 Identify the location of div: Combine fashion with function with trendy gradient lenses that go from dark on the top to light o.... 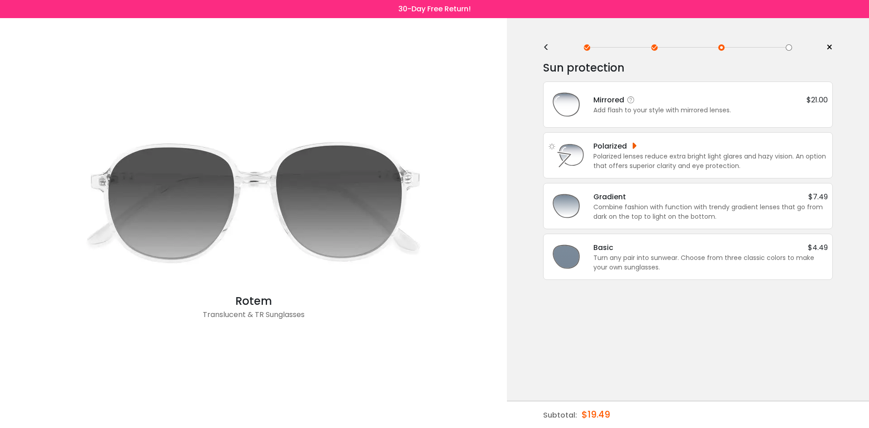
(711, 212).